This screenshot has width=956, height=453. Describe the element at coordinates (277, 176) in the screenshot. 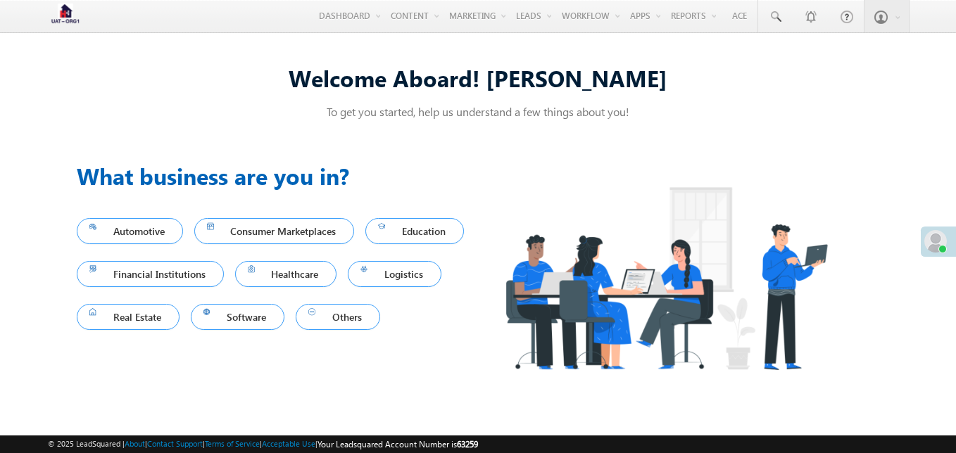

I see `h3: What business are you in?` at that location.